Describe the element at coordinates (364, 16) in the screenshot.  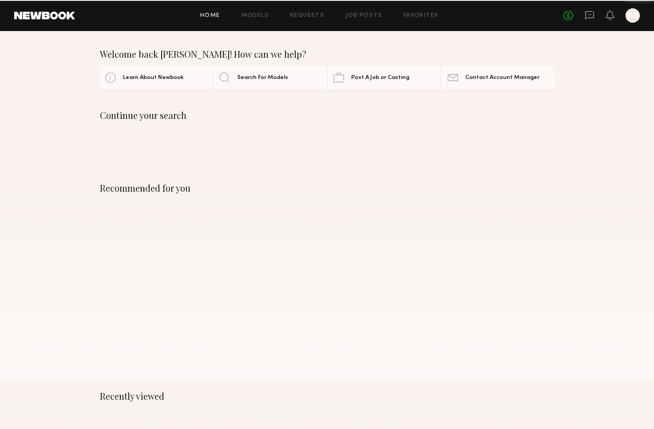
I see `a: Job Posts` at that location.